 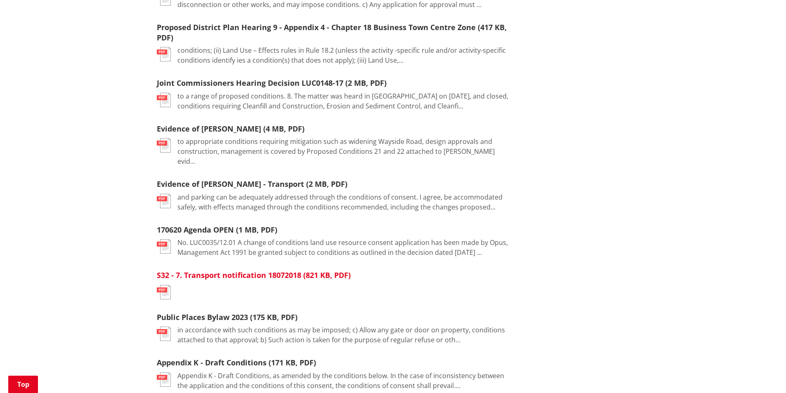 I want to click on p: and parking can be adequately addressed through the conditions of consent. I agree, be accommodat..., so click(x=343, y=202).